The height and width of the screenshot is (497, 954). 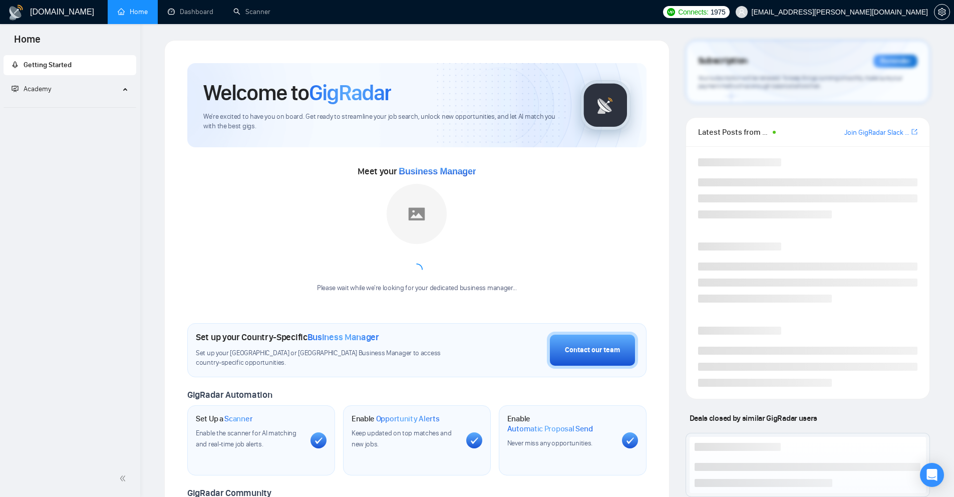 What do you see at coordinates (718, 12) in the screenshot?
I see `span: 1975` at bounding box center [718, 12].